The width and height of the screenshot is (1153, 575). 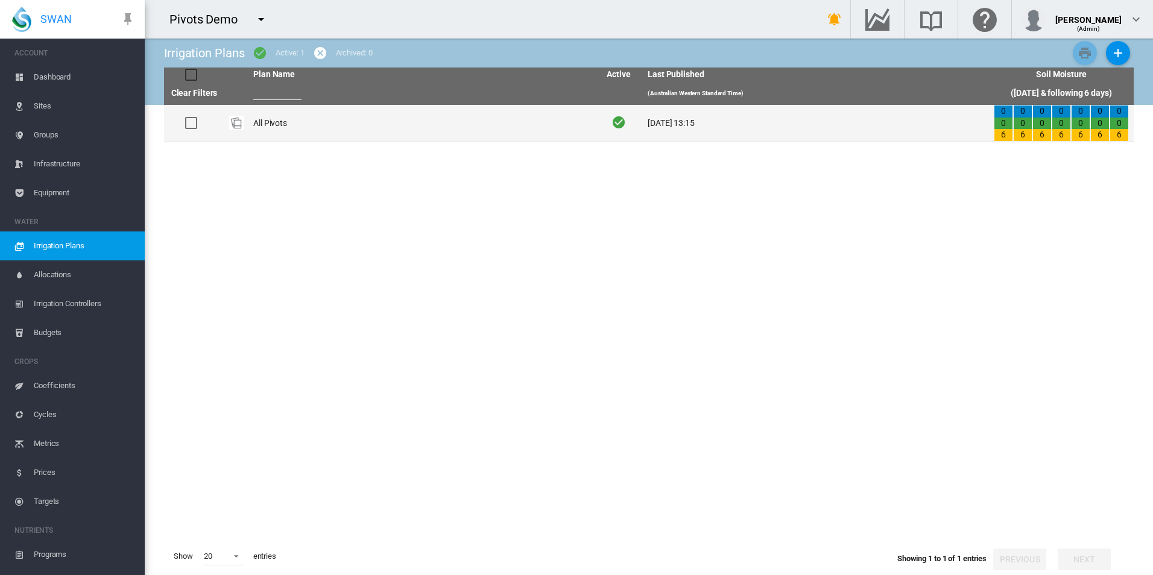 What do you see at coordinates (204, 53) in the screenshot?
I see `div: Irrigation Plans` at bounding box center [204, 53].